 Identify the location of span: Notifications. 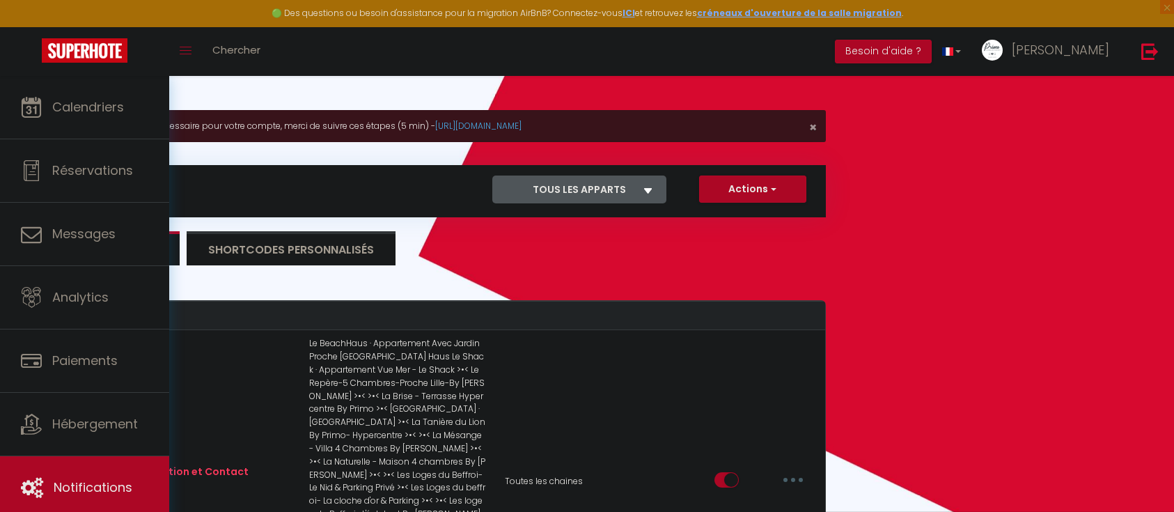
(93, 487).